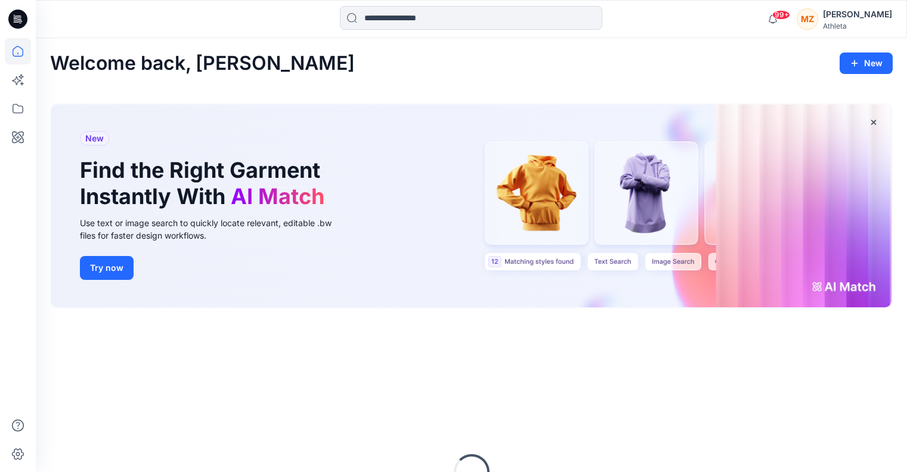  Describe the element at coordinates (214, 229) in the screenshot. I see `div: Use text or image search to quickly locate relevant, editable .bw files for faster design workflows.` at that location.